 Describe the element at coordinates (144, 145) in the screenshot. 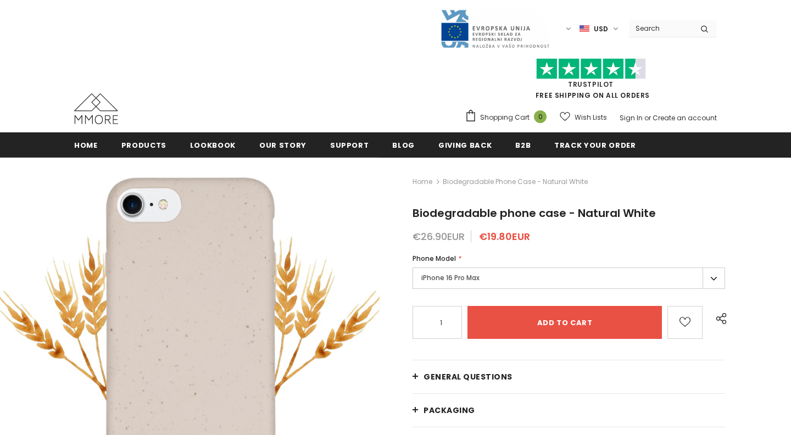

I see `a: Products` at that location.